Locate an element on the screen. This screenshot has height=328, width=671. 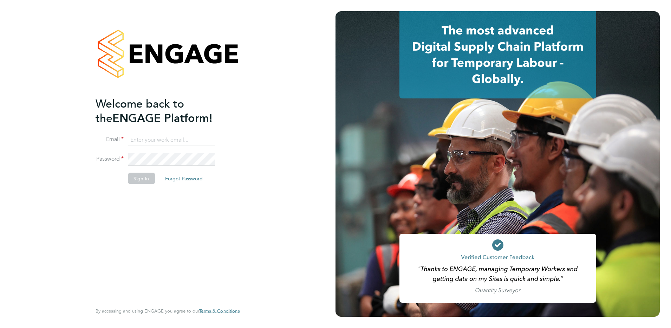
a: Terms & Conditions is located at coordinates (219, 311).